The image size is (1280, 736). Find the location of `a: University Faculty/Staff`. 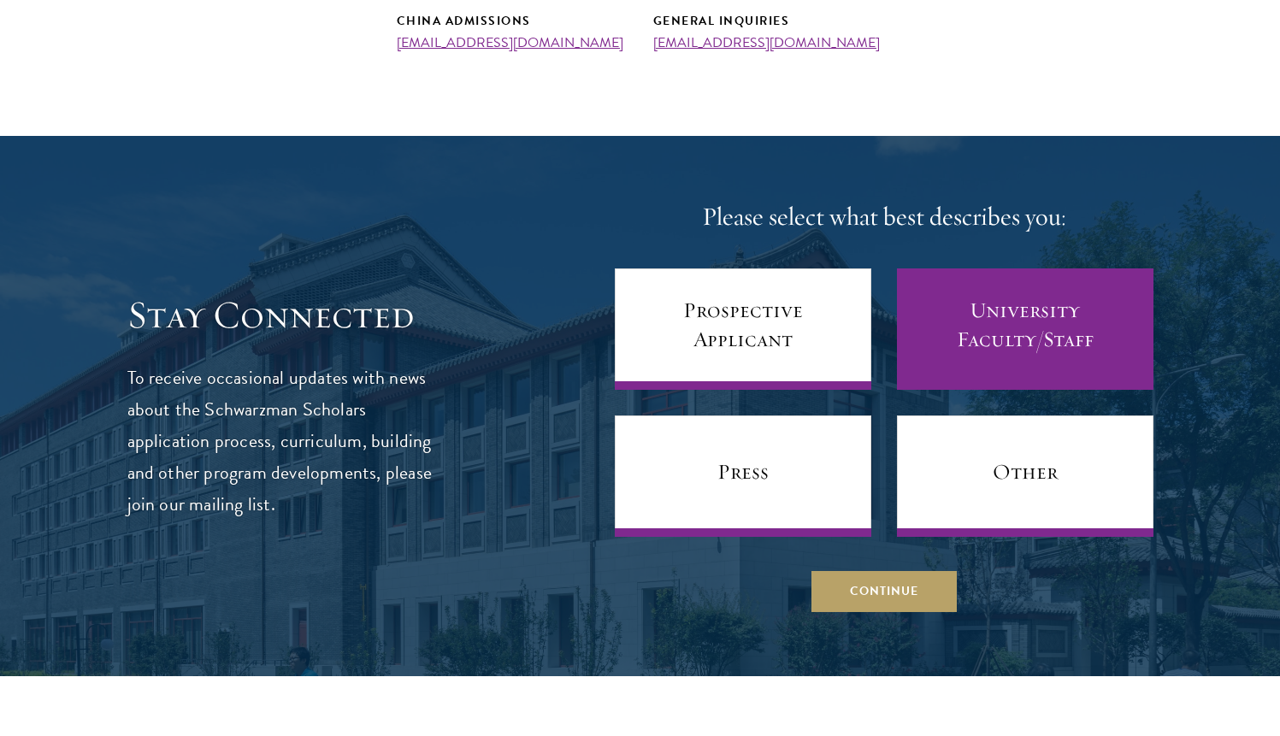

a: University Faculty/Staff is located at coordinates (1025, 329).